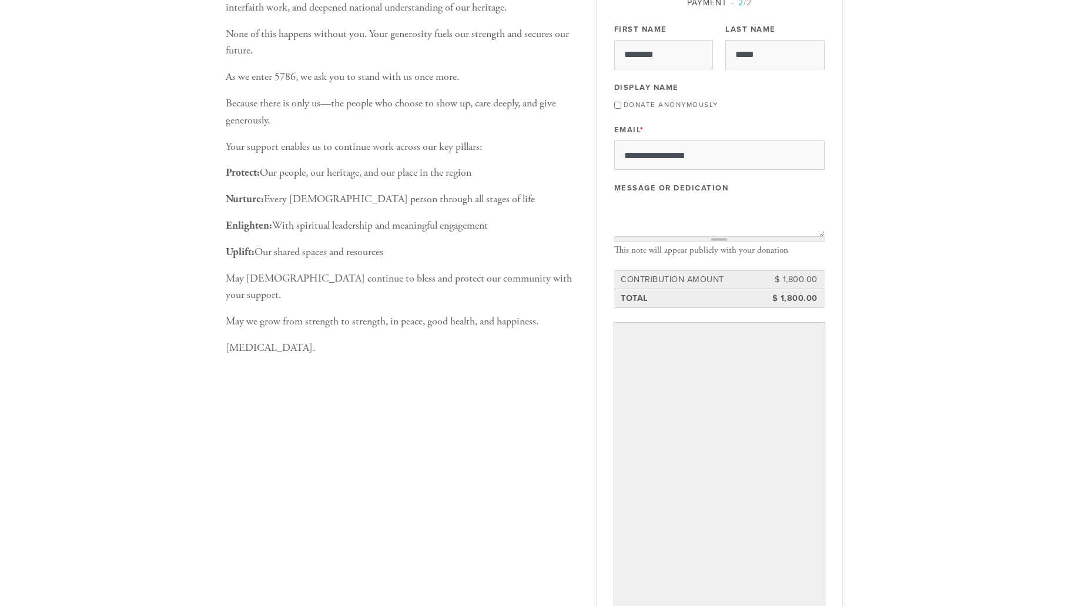  Describe the element at coordinates (402, 226) in the screenshot. I see `p: With spiritual leadership and meaningful engagement` at that location.